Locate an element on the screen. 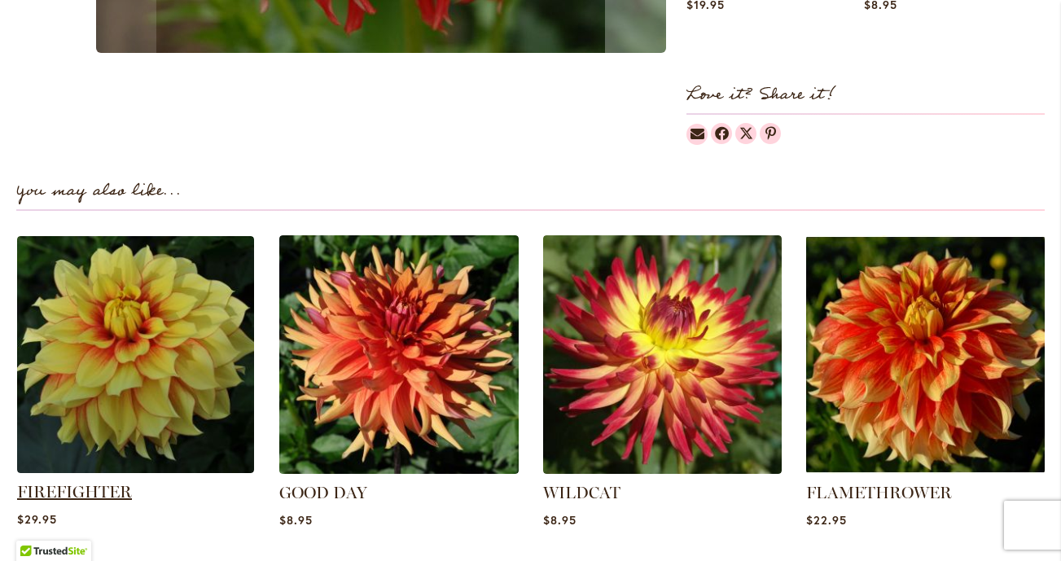 This screenshot has width=1061, height=561. strong: Love it? Share it! is located at coordinates (761, 94).